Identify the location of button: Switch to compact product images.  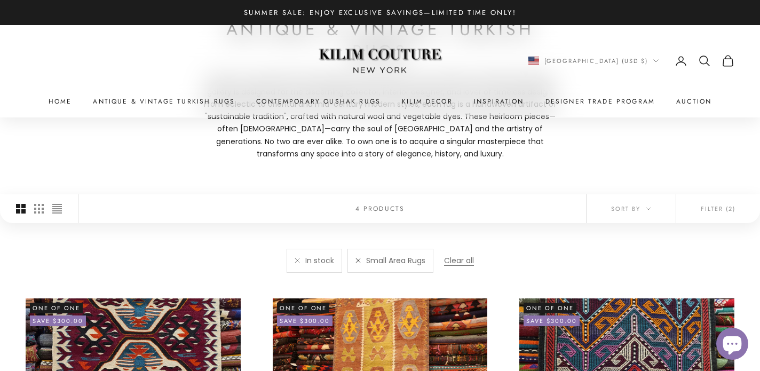
(57, 209).